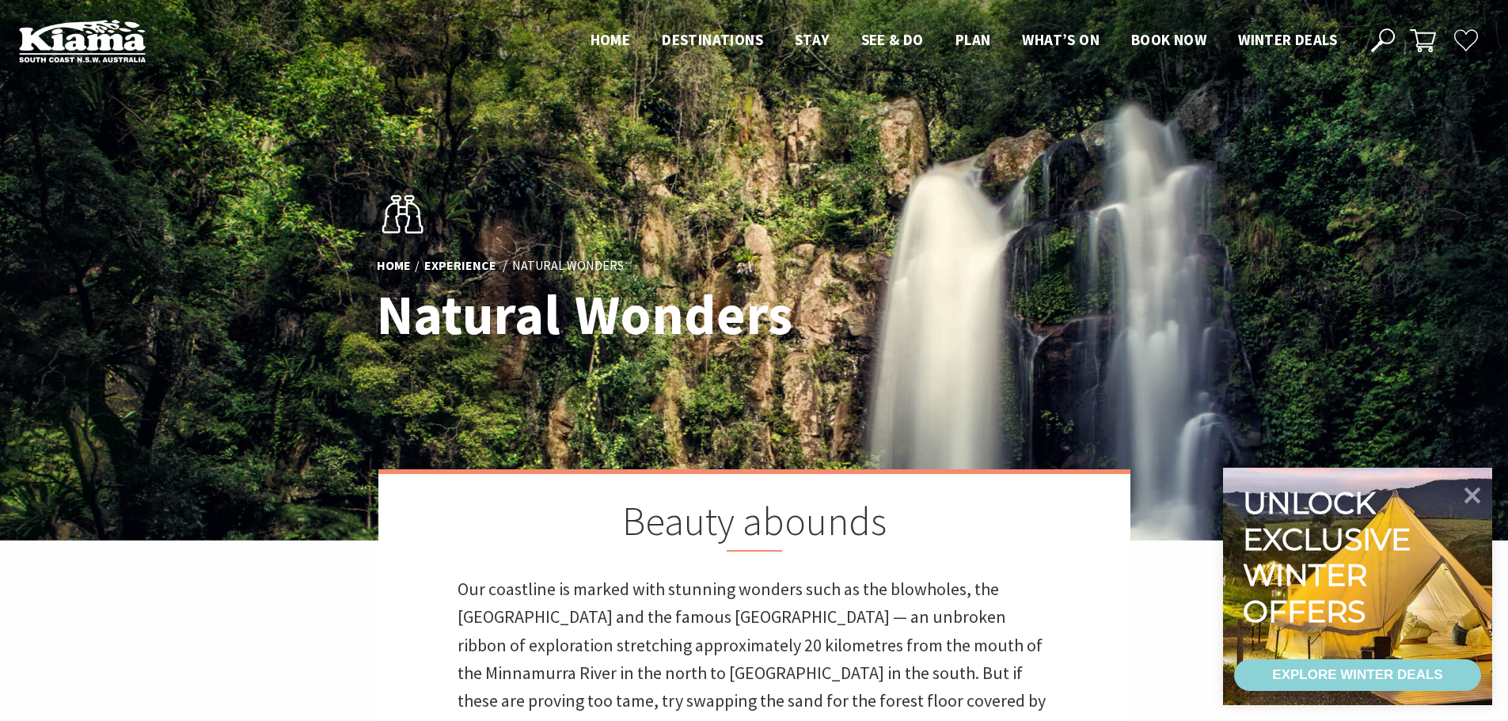  What do you see at coordinates (1061, 40) in the screenshot?
I see `span: What’s On` at bounding box center [1061, 40].